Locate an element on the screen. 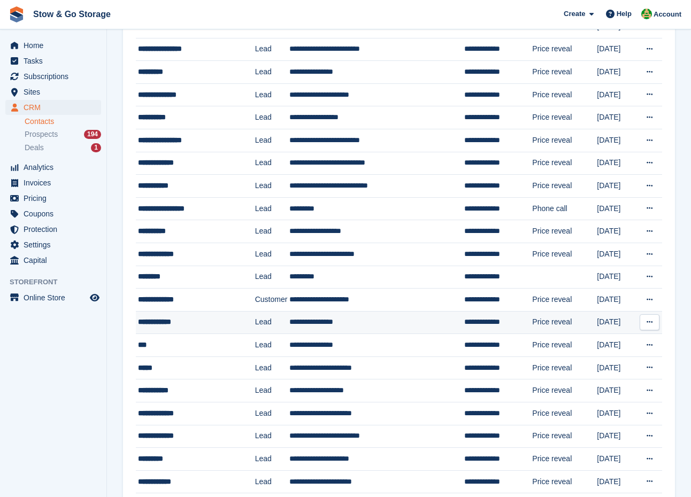  span: Tasks is located at coordinates (56, 61).